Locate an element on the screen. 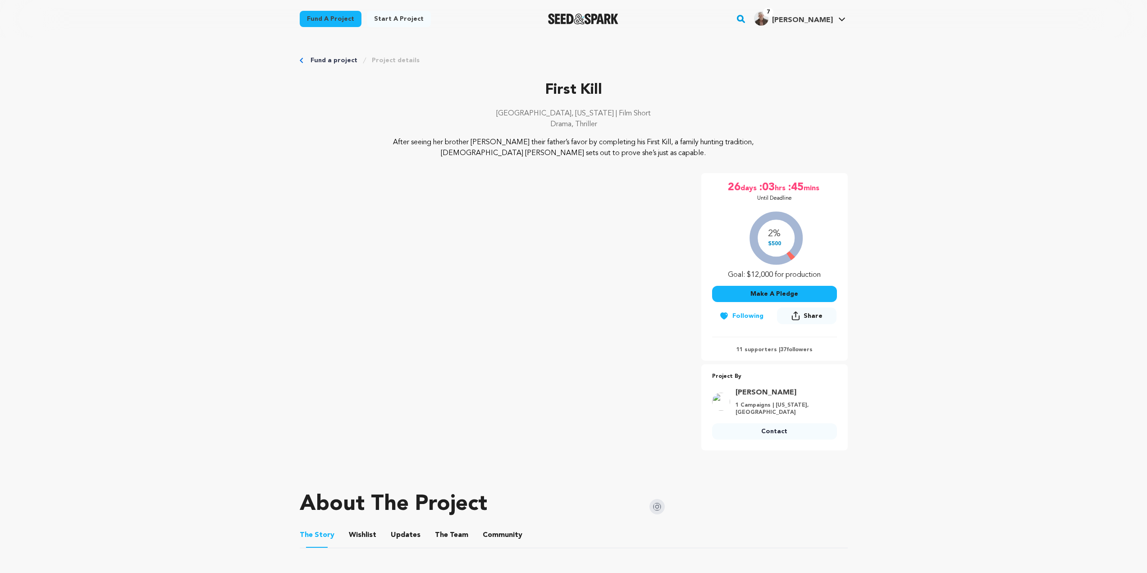 Image resolution: width=1147 pixels, height=573 pixels. button: Make A Pledge is located at coordinates (774, 294).